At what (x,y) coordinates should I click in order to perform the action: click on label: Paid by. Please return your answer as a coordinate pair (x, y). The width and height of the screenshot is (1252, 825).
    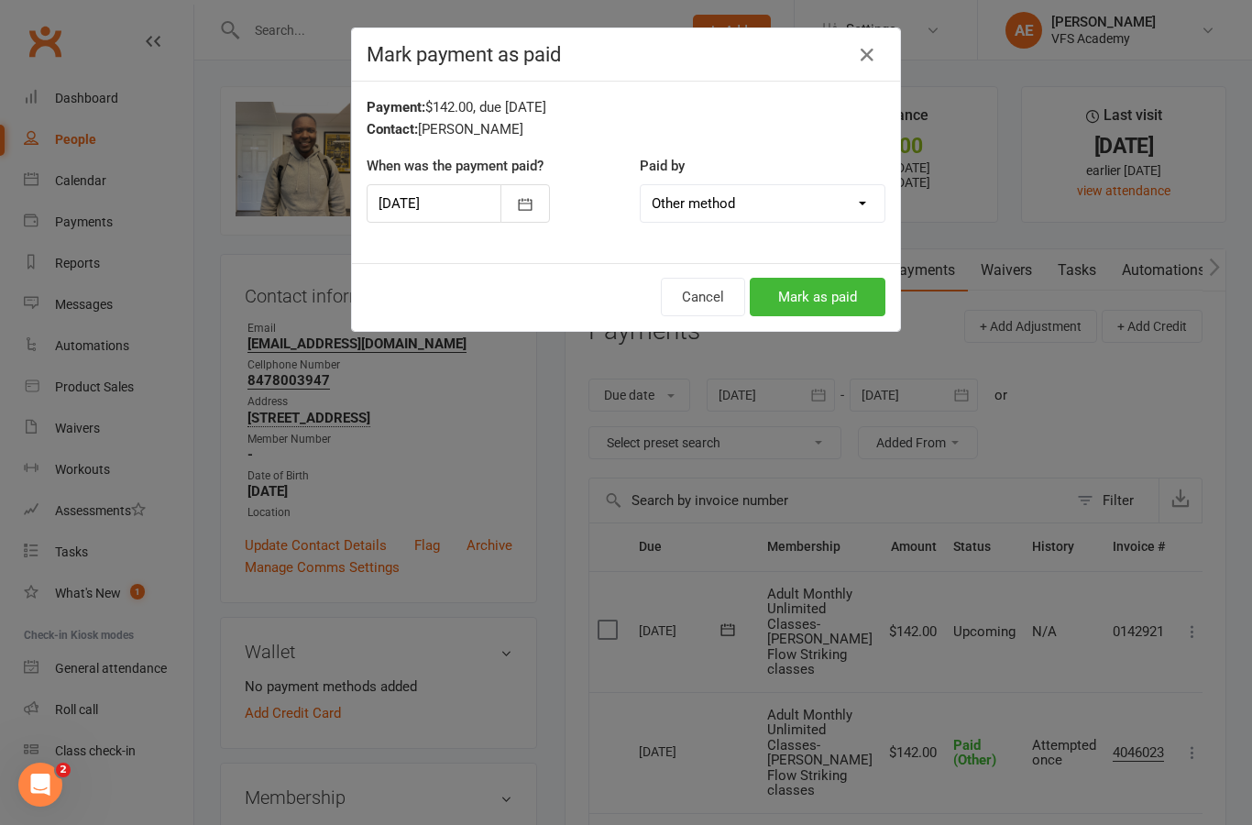
    Looking at the image, I should click on (662, 166).